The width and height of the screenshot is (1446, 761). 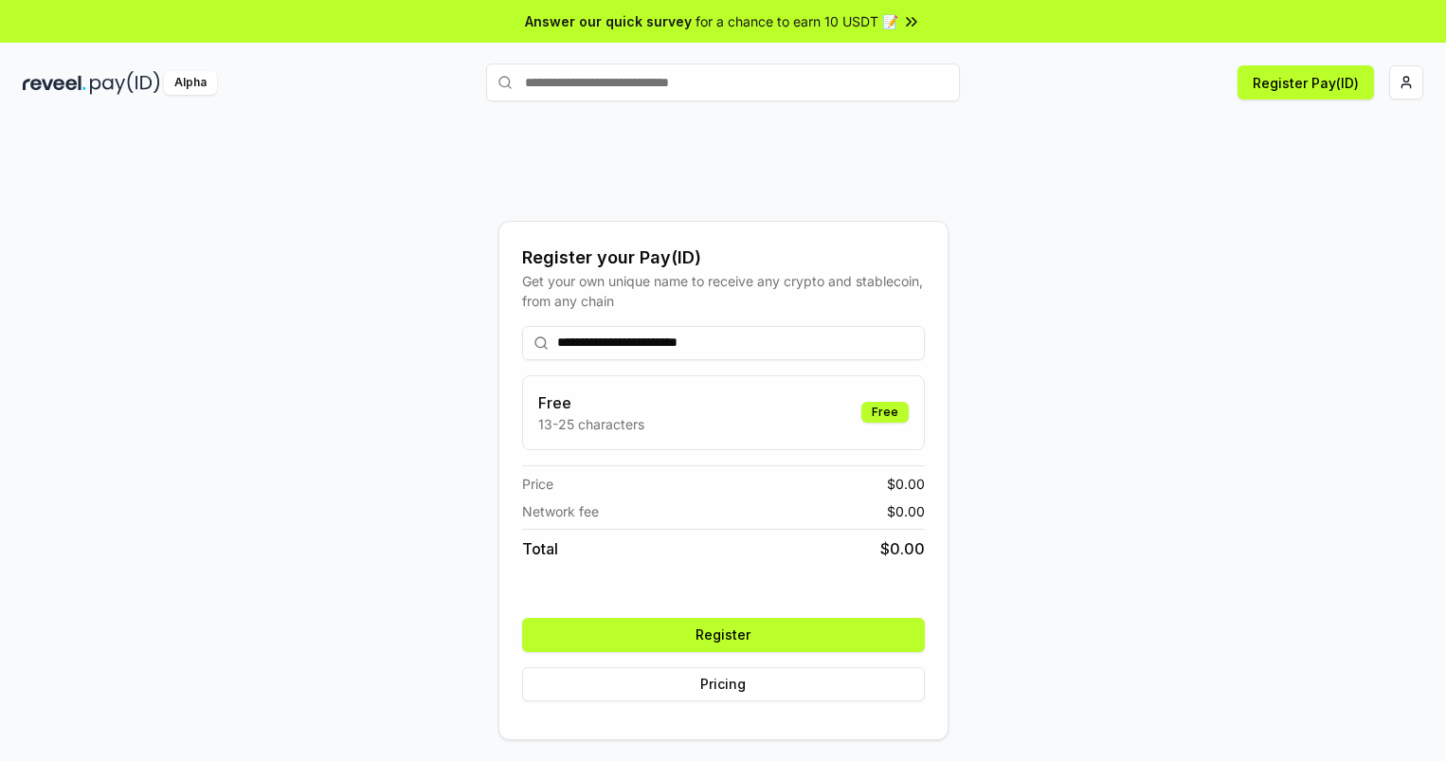 What do you see at coordinates (591, 424) in the screenshot?
I see `p: 13-25 characters` at bounding box center [591, 424].